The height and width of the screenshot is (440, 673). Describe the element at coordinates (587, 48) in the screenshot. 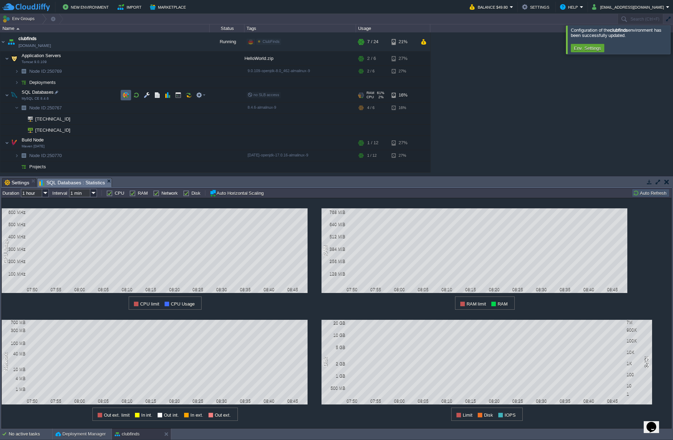

I see `button: Env. Settings` at that location.